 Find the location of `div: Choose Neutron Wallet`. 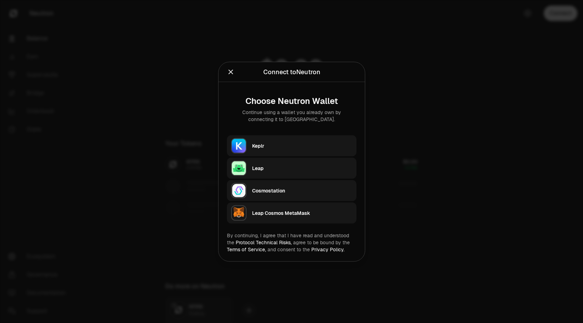

div: Choose Neutron Wallet is located at coordinates (291, 101).